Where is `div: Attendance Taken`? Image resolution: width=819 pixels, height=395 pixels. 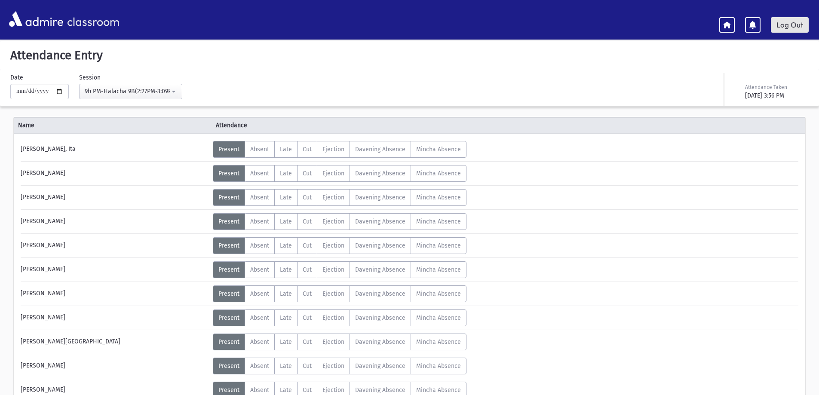
div: Attendance Taken is located at coordinates (776, 87).